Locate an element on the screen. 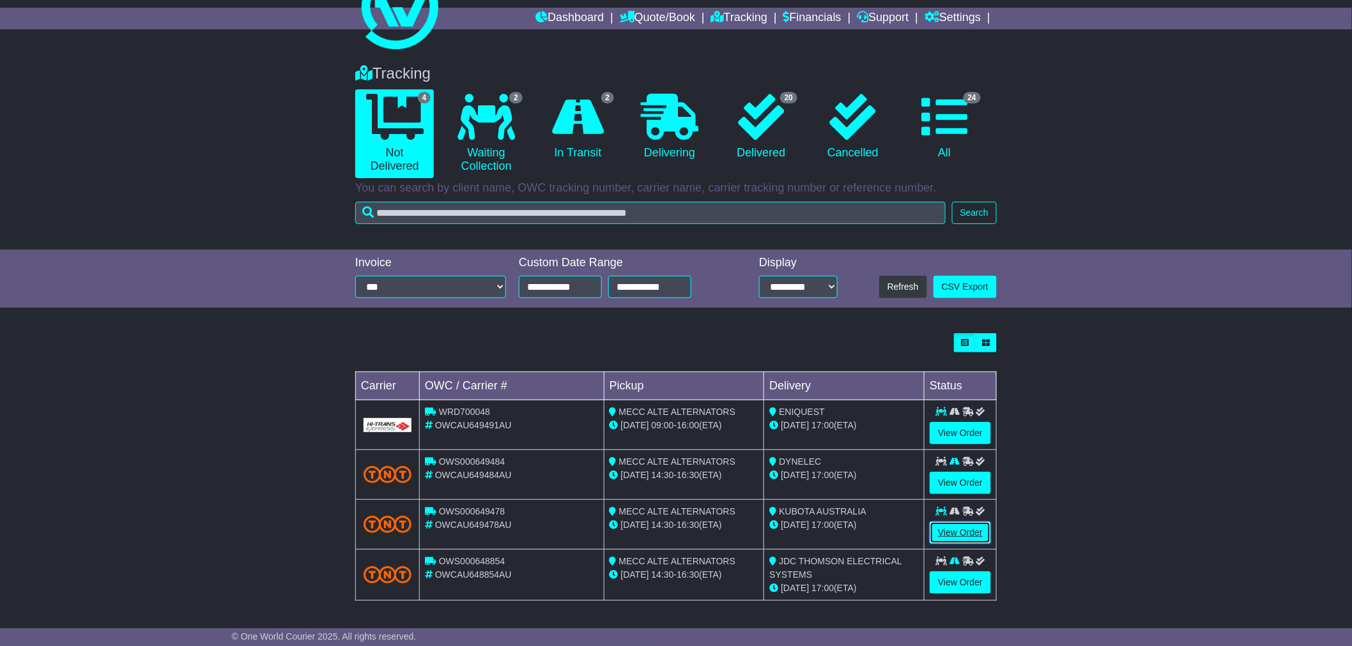 This screenshot has width=1352, height=646. a: Delivering is located at coordinates (669, 127).